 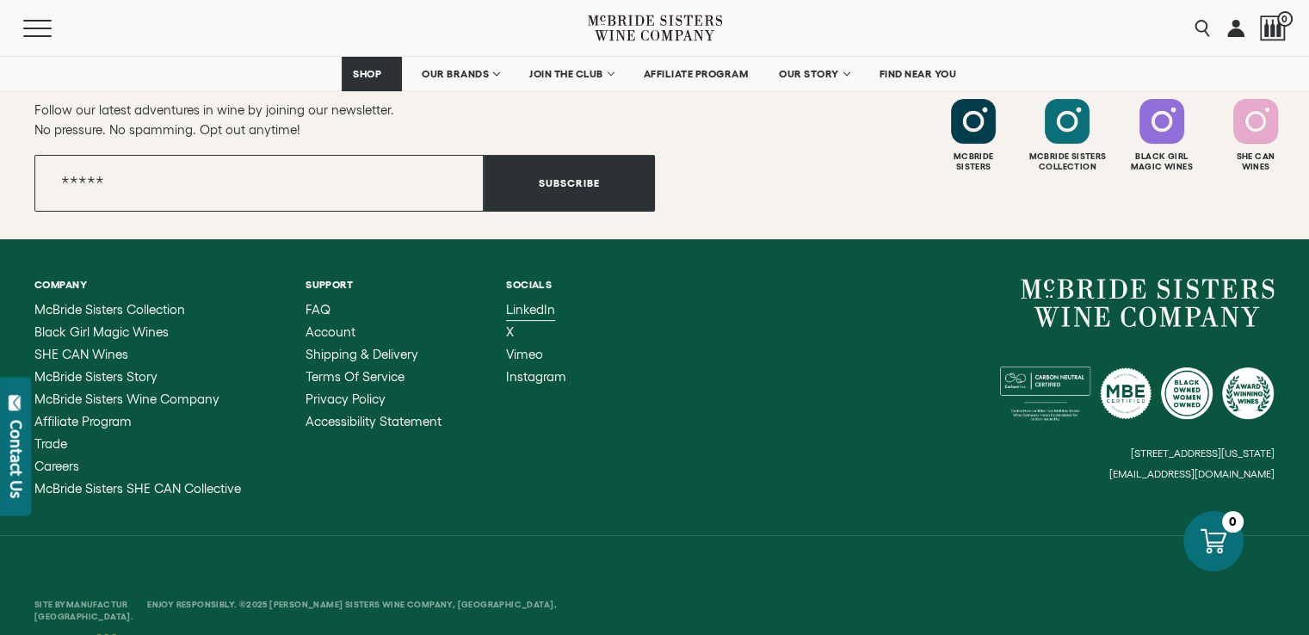 I want to click on span: Privacy Policy, so click(x=345, y=398).